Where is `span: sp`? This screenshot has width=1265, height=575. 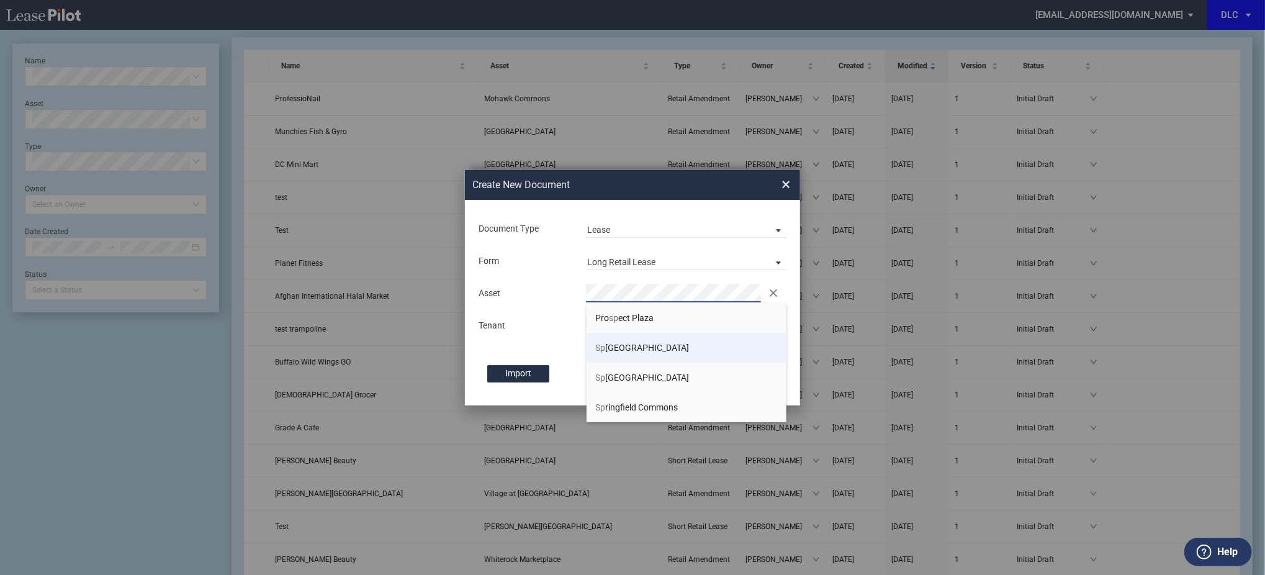 span: sp is located at coordinates (614, 318).